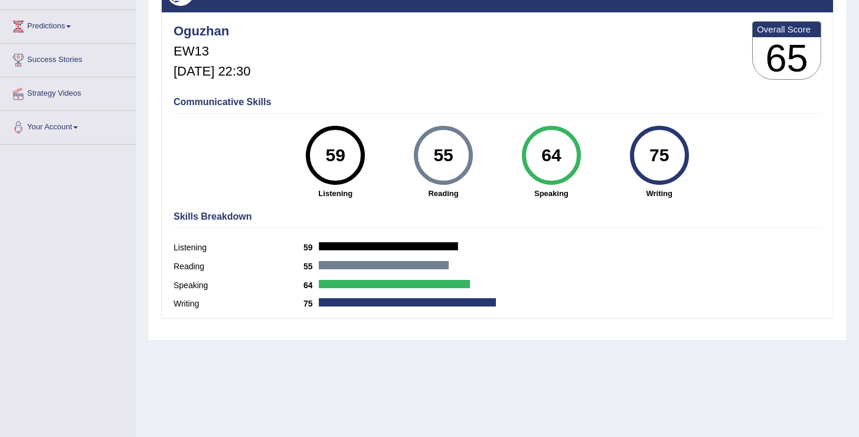 The image size is (859, 437). I want to click on a: Success Stories, so click(68, 58).